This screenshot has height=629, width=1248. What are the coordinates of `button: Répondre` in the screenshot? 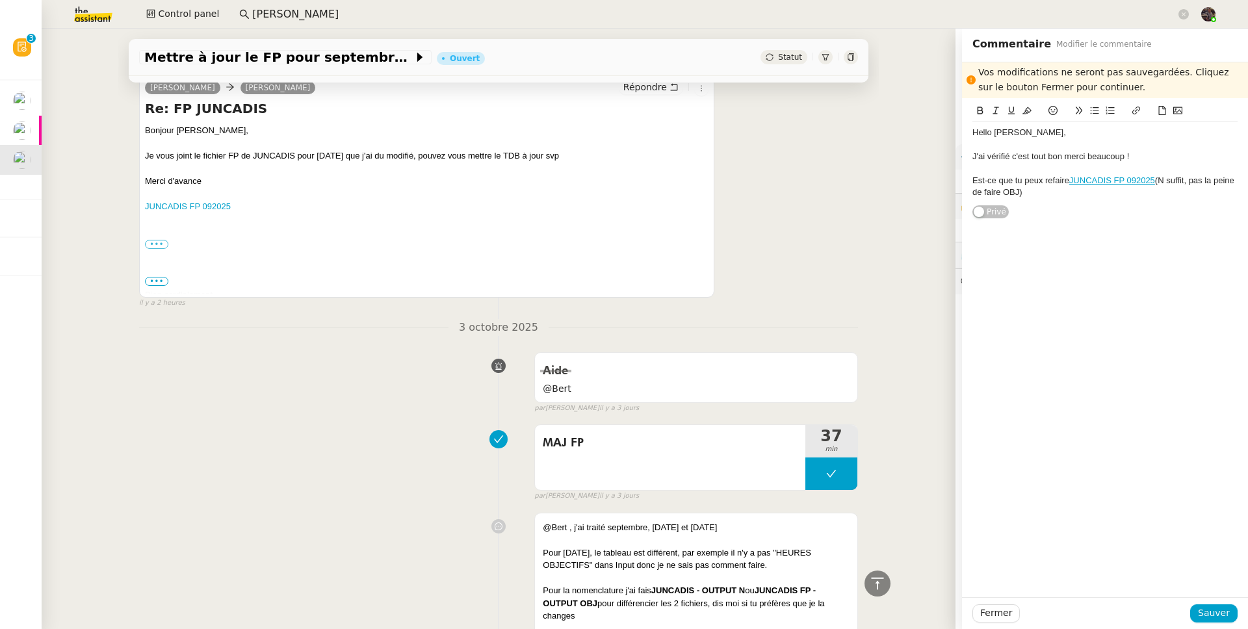 It's located at (651, 87).